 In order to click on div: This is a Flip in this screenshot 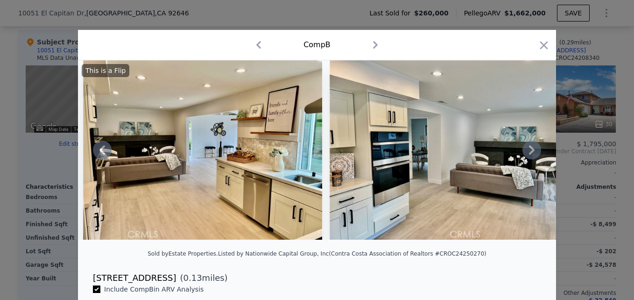, I will do `click(105, 70)`.